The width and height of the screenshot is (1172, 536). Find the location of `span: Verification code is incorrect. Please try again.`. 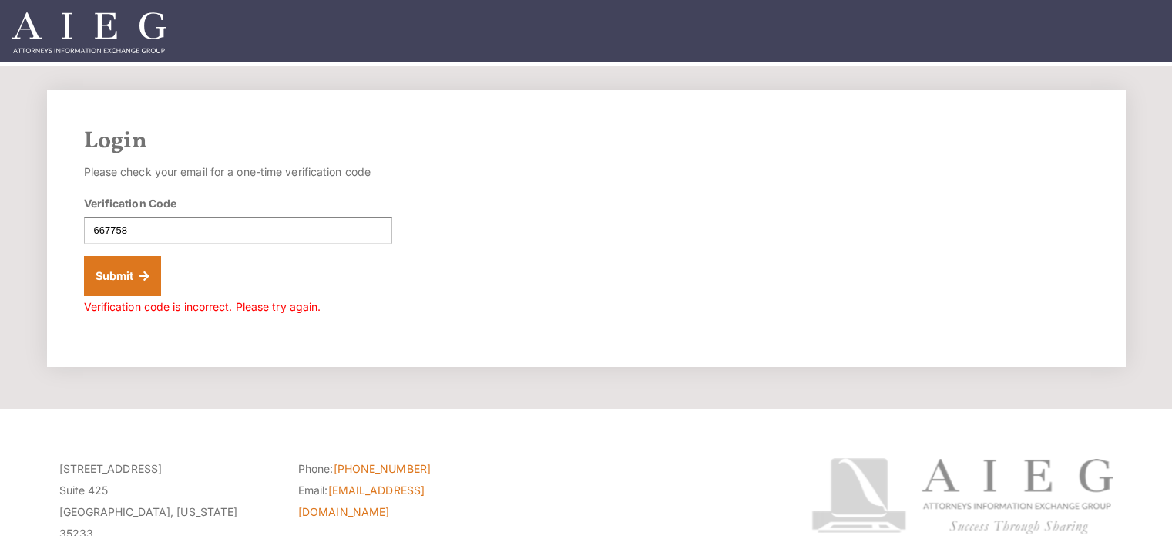

span: Verification code is incorrect. Please try again. is located at coordinates (203, 306).